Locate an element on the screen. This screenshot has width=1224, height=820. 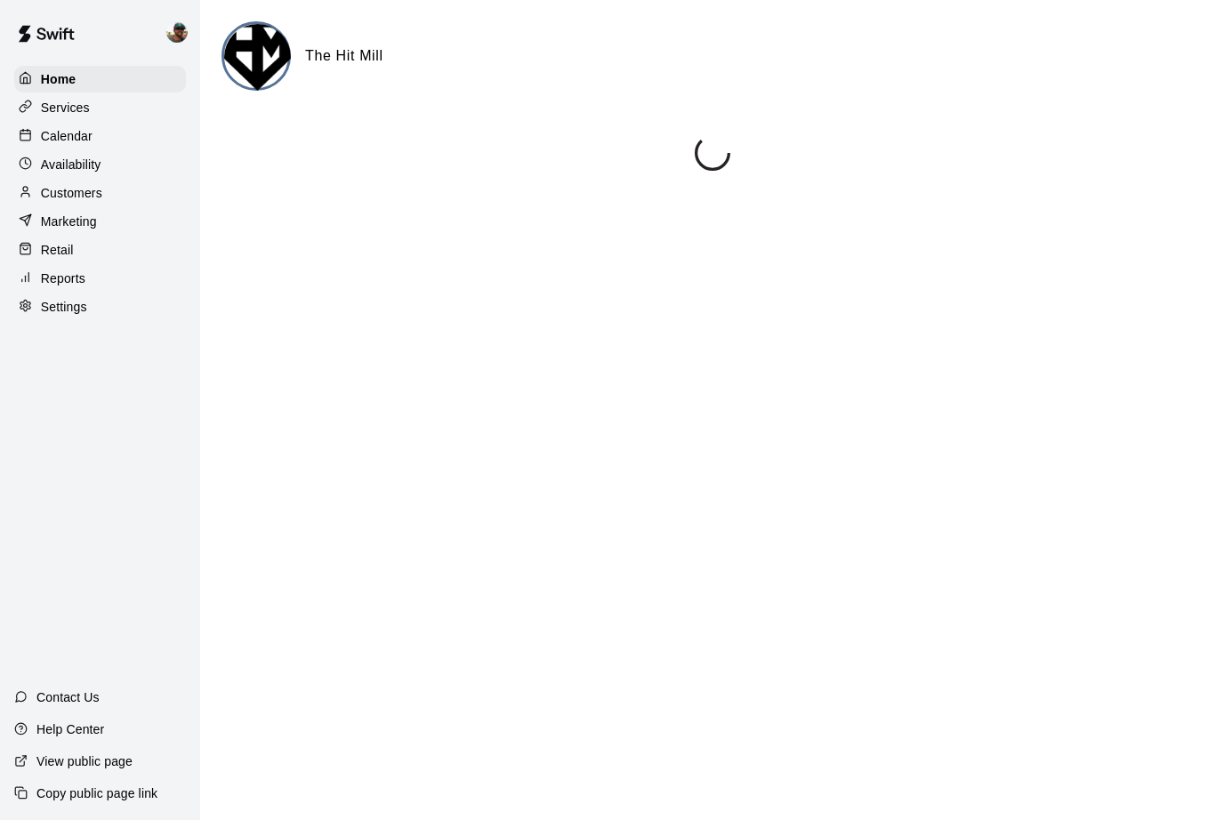
div: Retail is located at coordinates (100, 250).